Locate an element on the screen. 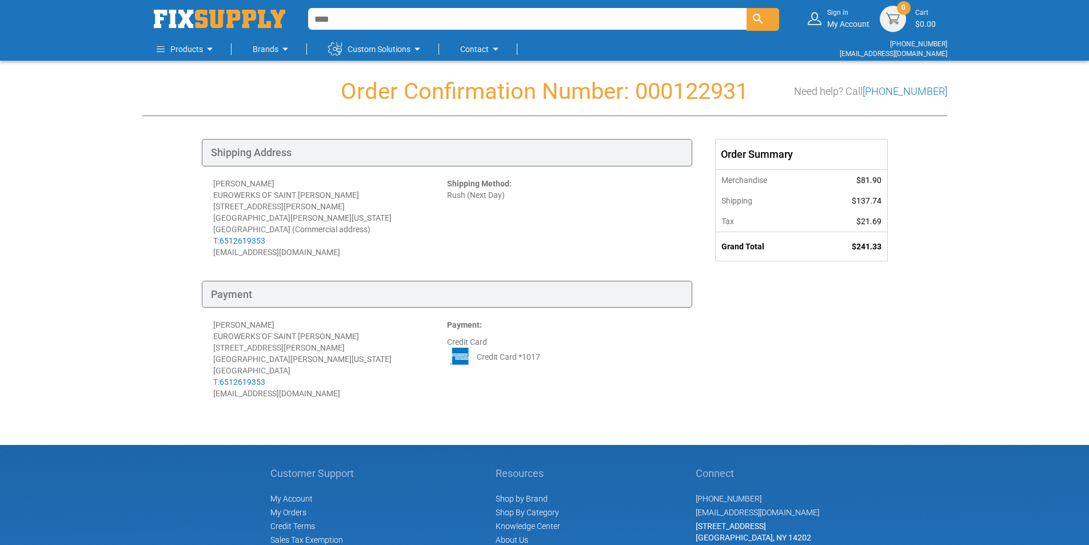  div: My Account is located at coordinates (848, 18).